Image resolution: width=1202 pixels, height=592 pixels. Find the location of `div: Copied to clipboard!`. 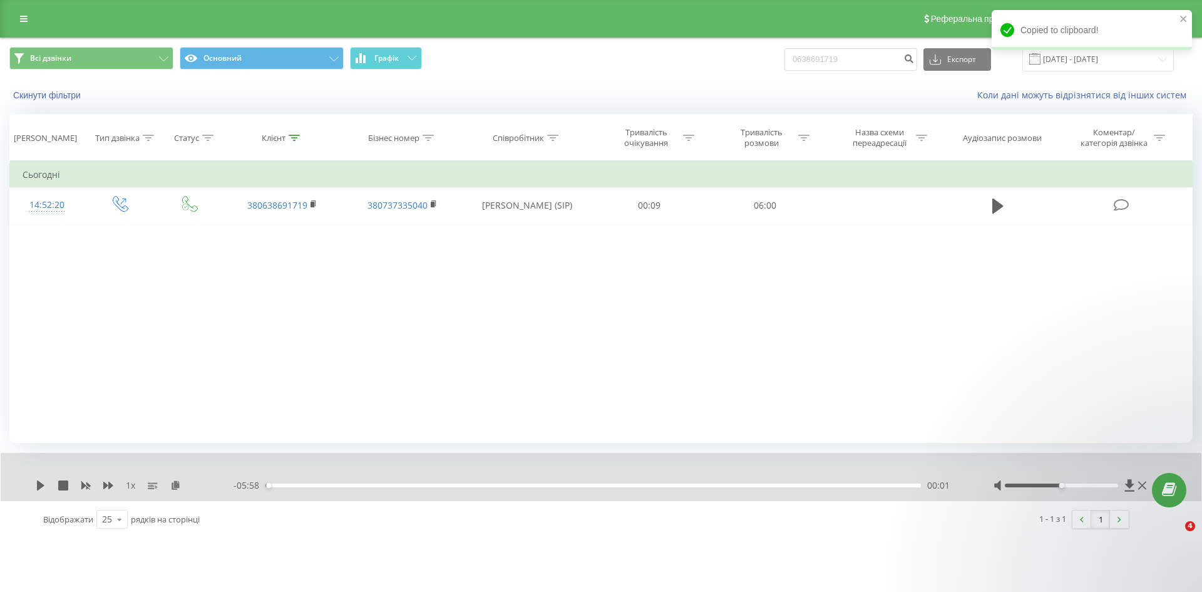

div: Copied to clipboard! is located at coordinates (1092, 30).